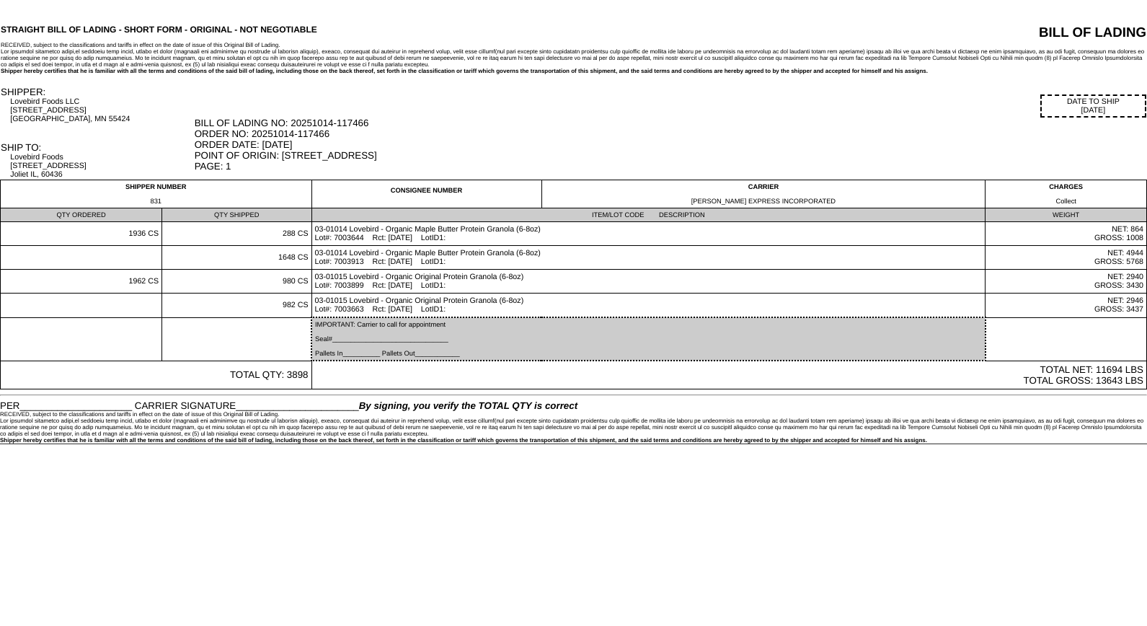  Describe the element at coordinates (237, 306) in the screenshot. I see `td: 982 CS` at that location.